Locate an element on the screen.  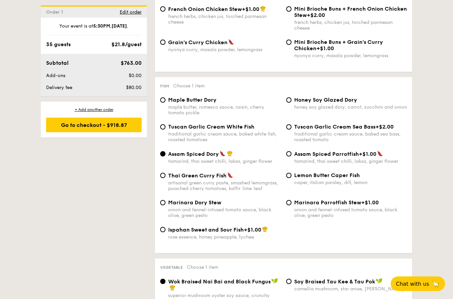
input: Honey Soy Glazed Doryhoney soy glazed dory, carrot, zucchini and onion is located at coordinates (289, 100).